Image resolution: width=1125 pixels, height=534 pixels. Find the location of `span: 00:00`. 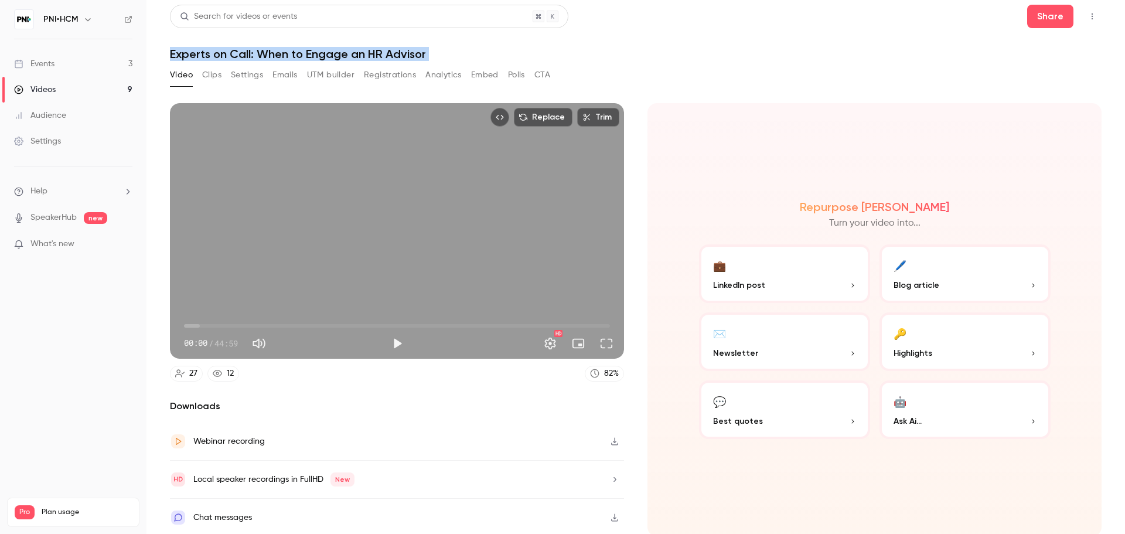

span: 00:00 is located at coordinates (196, 343).